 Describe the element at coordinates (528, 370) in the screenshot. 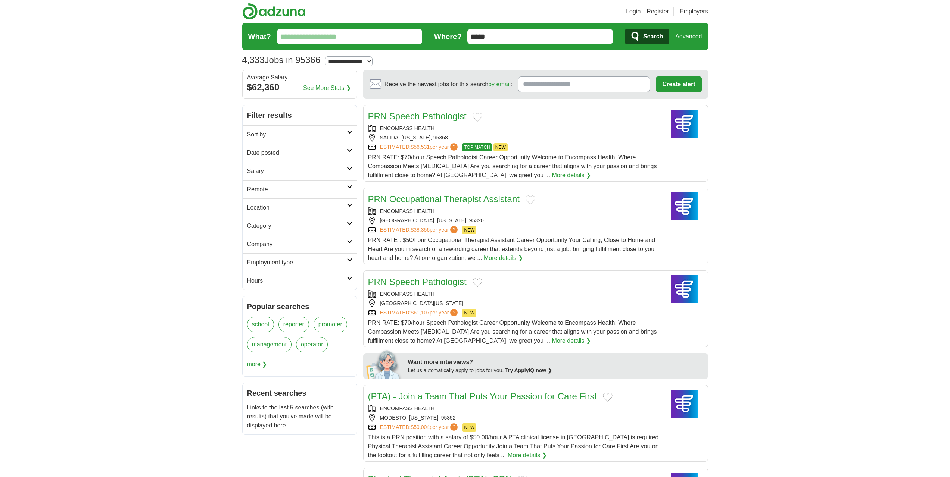

I see `a: Try ApplyIQ now ❯` at that location.